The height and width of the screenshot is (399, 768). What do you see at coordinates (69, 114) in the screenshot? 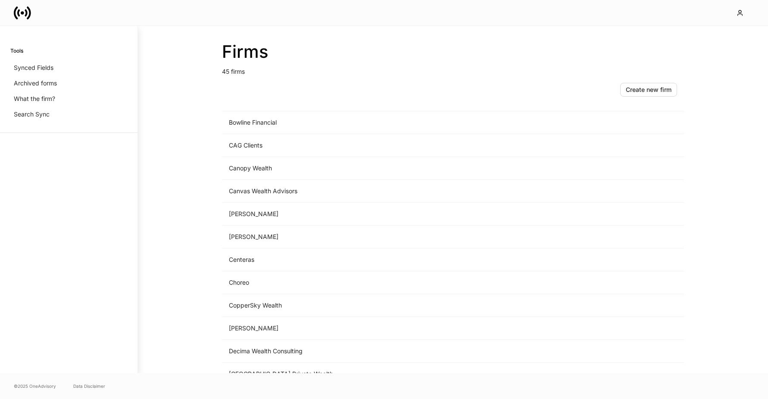
I see `a: Search Sync` at bounding box center [69, 114].